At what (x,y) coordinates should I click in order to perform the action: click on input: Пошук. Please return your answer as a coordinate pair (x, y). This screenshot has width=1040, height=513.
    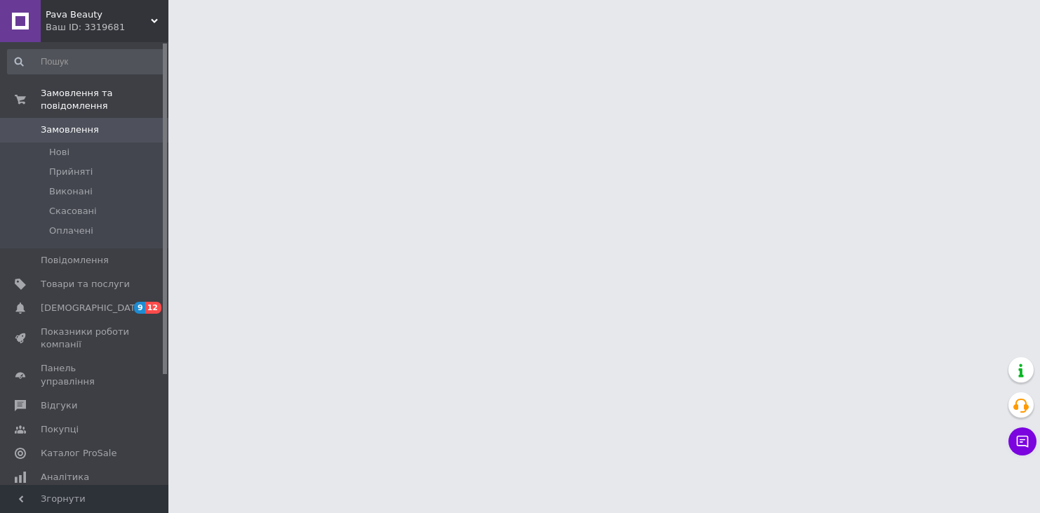
    Looking at the image, I should click on (86, 62).